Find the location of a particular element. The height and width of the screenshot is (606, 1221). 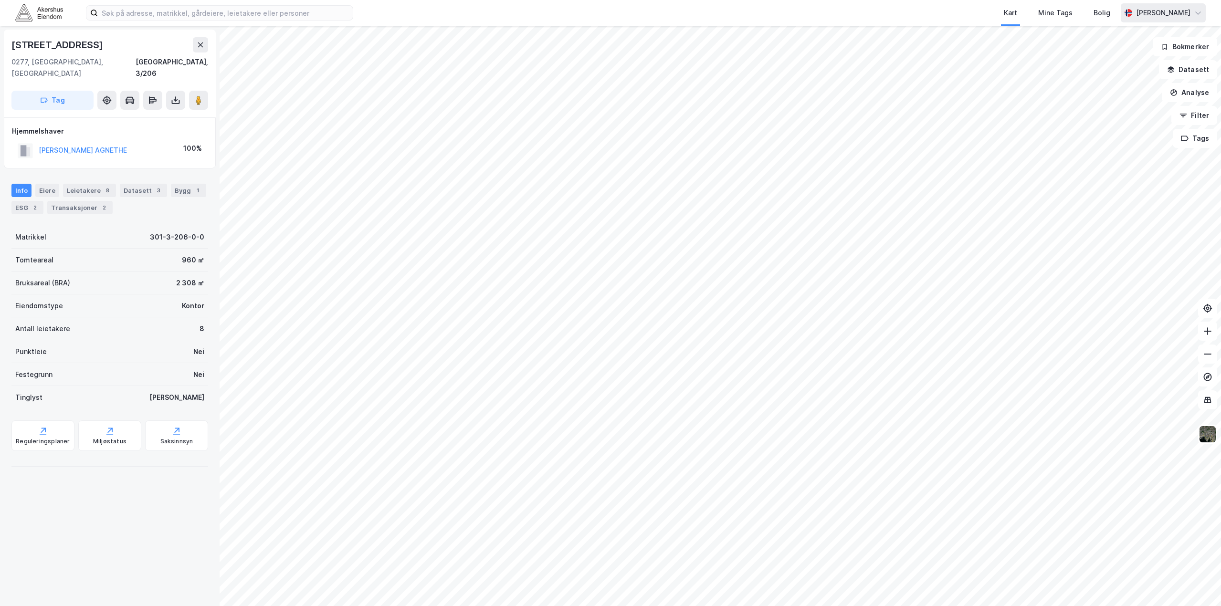

div: Matrikkel is located at coordinates (31, 237).